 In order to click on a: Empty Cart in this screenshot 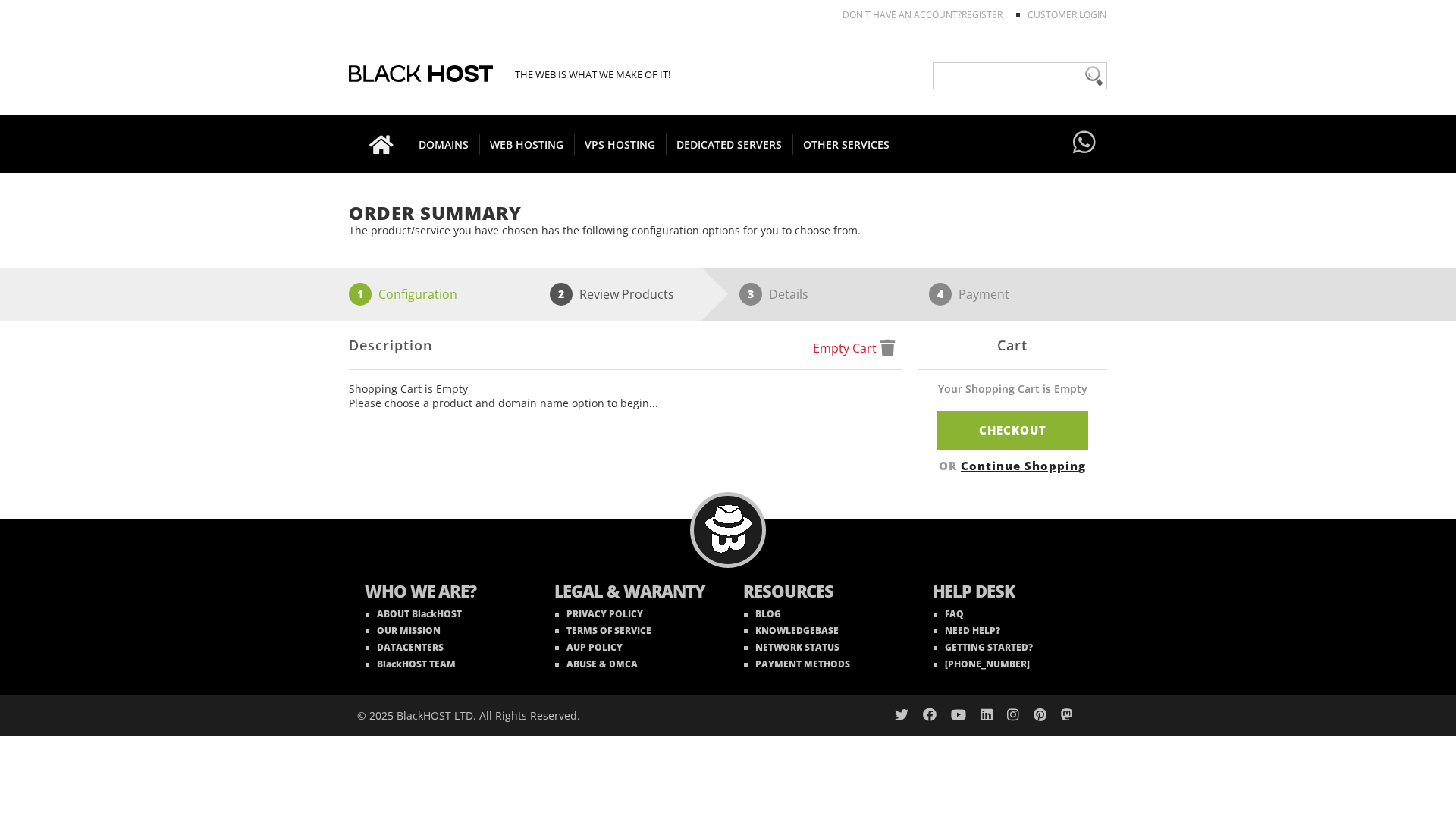, I will do `click(853, 348)`.